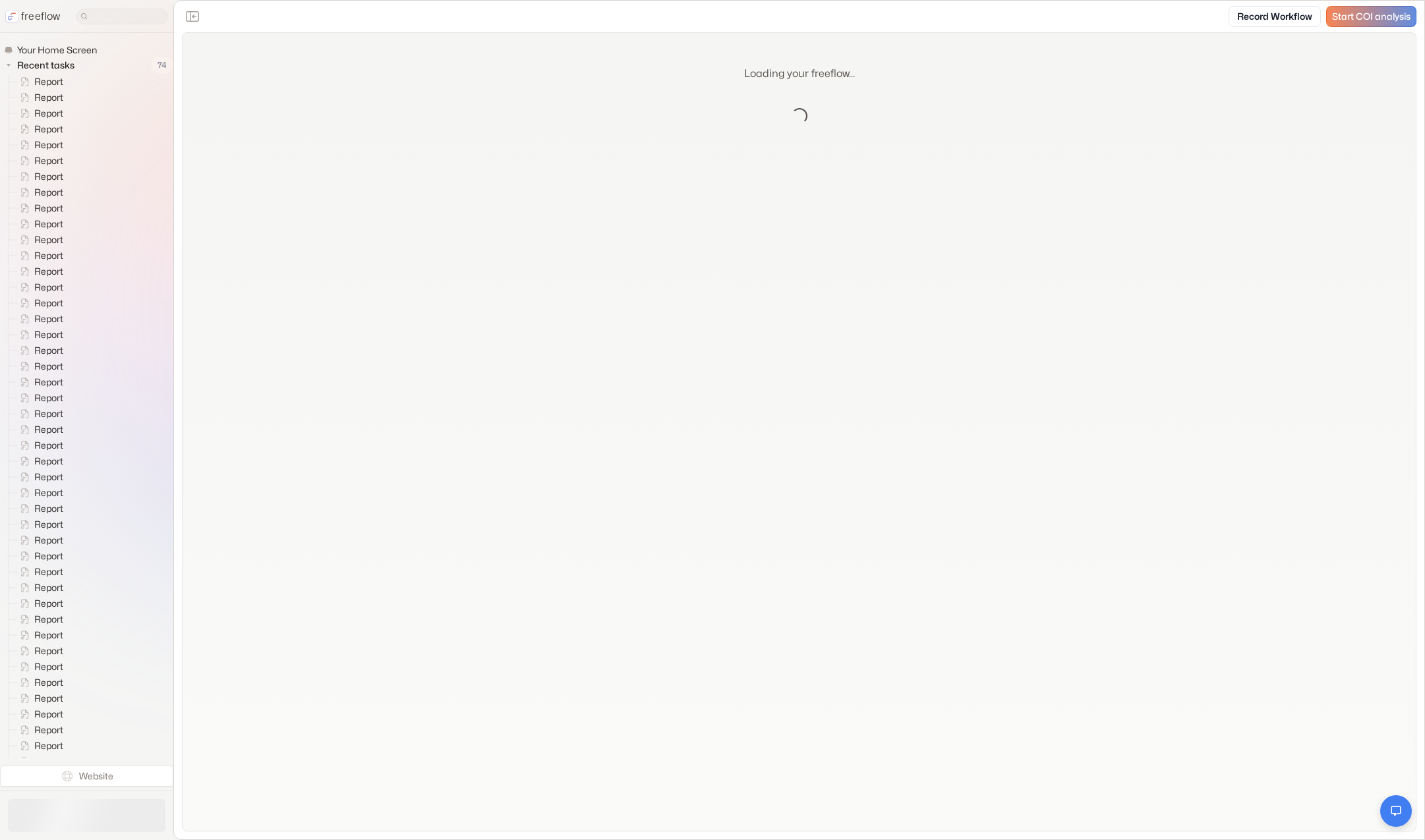 The width and height of the screenshot is (1425, 840). What do you see at coordinates (57, 50) in the screenshot?
I see `span: Your Home Screen` at bounding box center [57, 50].